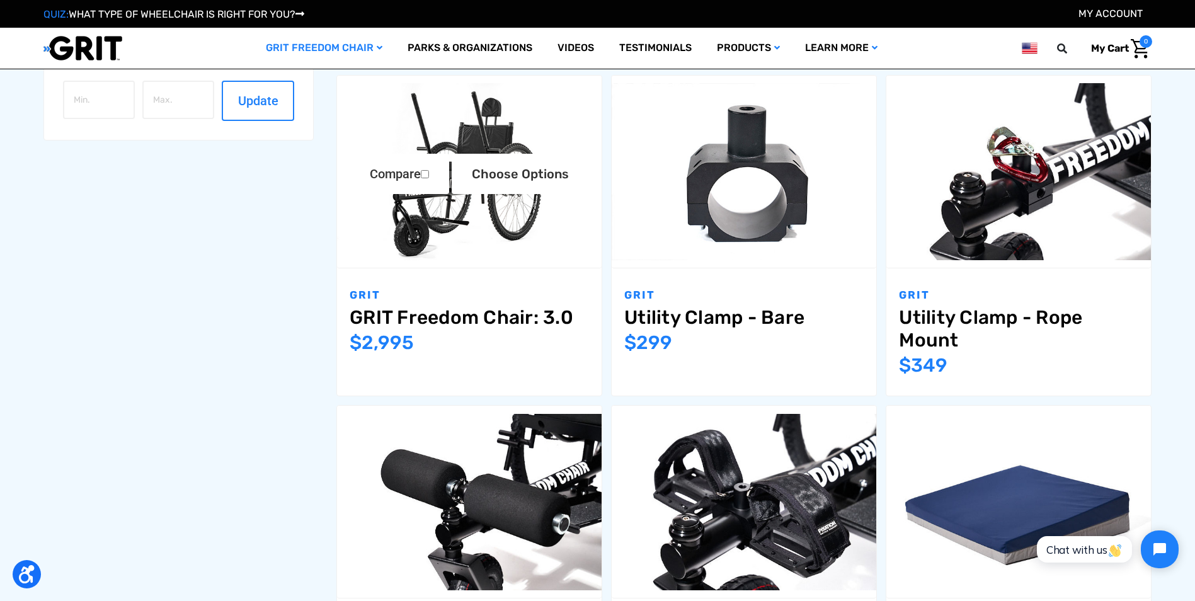  What do you see at coordinates (399, 174) in the screenshot?
I see `label: Compare` at bounding box center [399, 174].